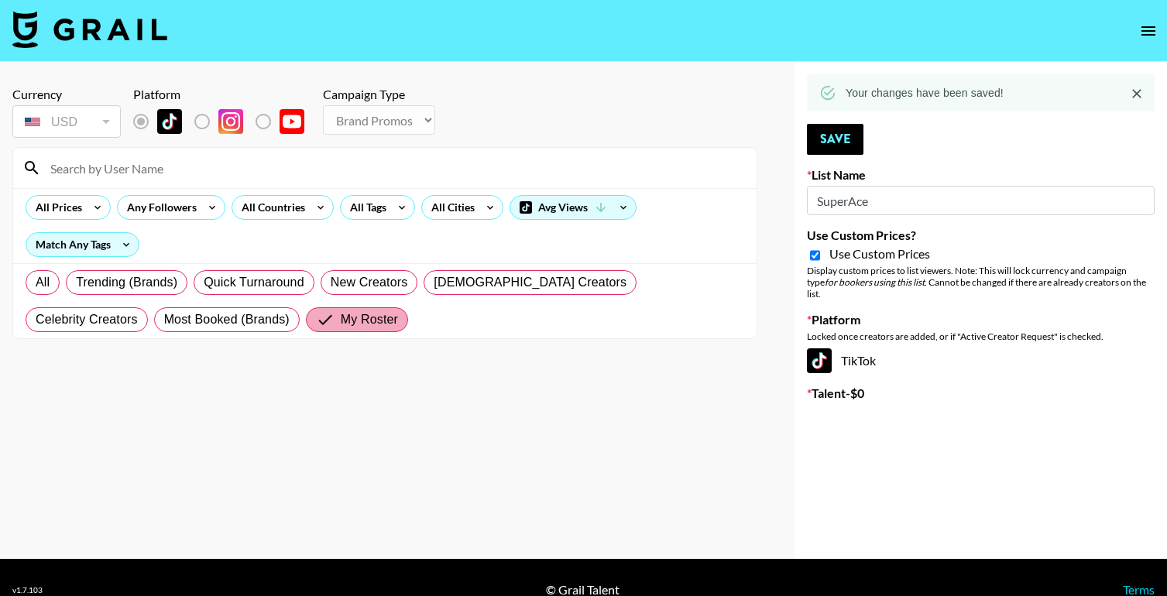 This screenshot has height=596, width=1167. Describe the element at coordinates (1149, 31) in the screenshot. I see `button: open drawer` at that location.